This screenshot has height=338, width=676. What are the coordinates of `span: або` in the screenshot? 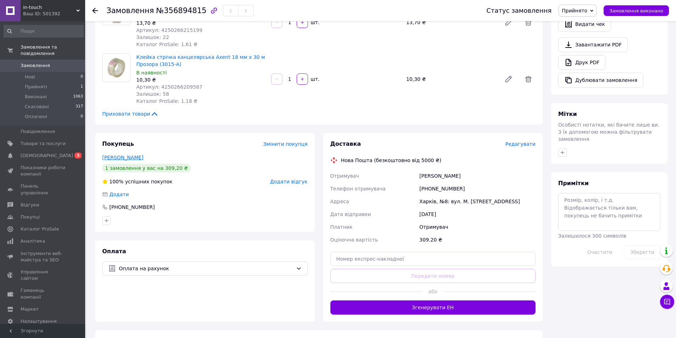 It's located at (433, 292).